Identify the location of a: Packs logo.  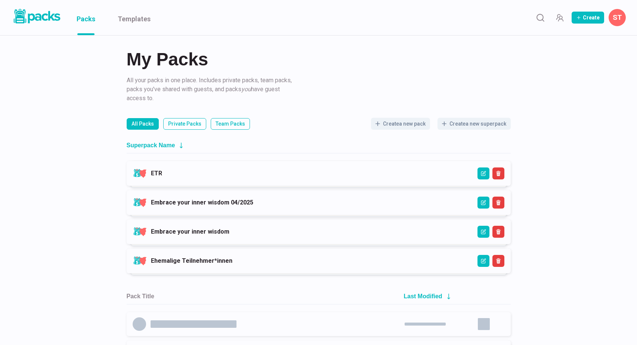
(36, 18).